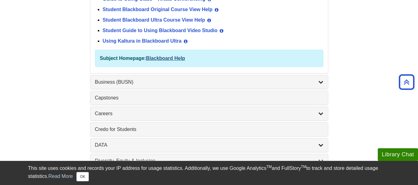 Image resolution: width=418 pixels, height=185 pixels. What do you see at coordinates (209, 98) in the screenshot?
I see `div: Capstones` at bounding box center [209, 98].